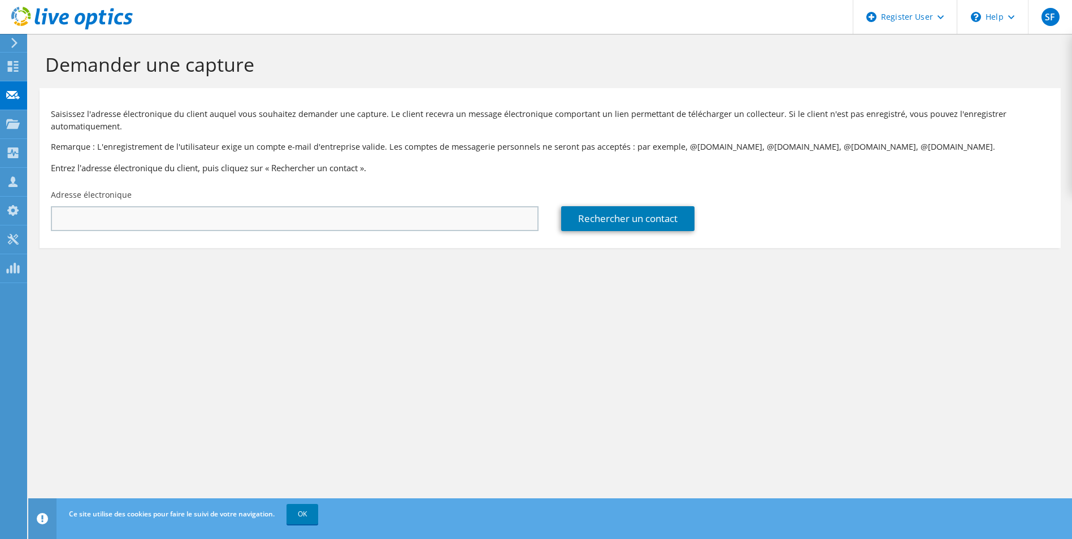  What do you see at coordinates (628, 219) in the screenshot?
I see `a: Rechercher un contact` at bounding box center [628, 219].